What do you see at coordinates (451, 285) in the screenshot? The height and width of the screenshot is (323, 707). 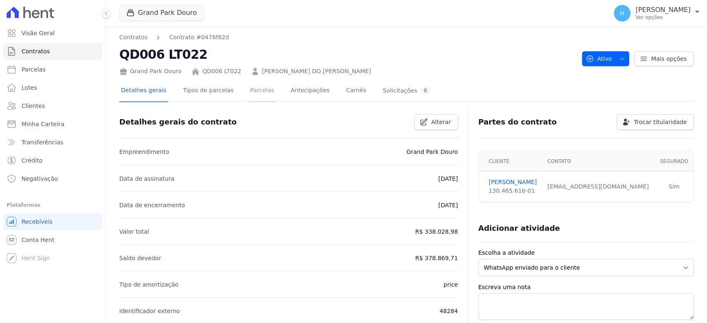 I see `p: price` at bounding box center [451, 285].